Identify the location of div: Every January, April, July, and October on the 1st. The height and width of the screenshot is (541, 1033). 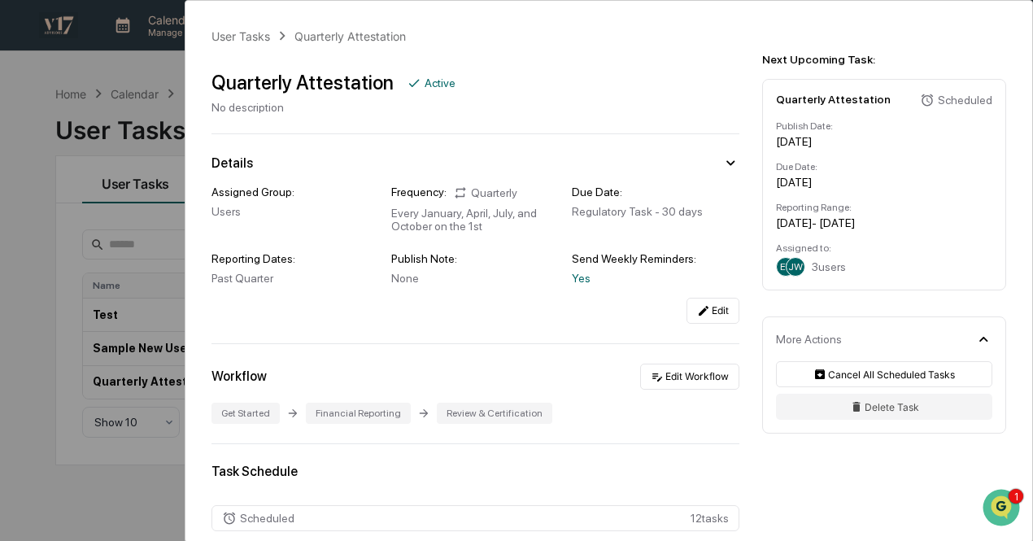
(475, 220).